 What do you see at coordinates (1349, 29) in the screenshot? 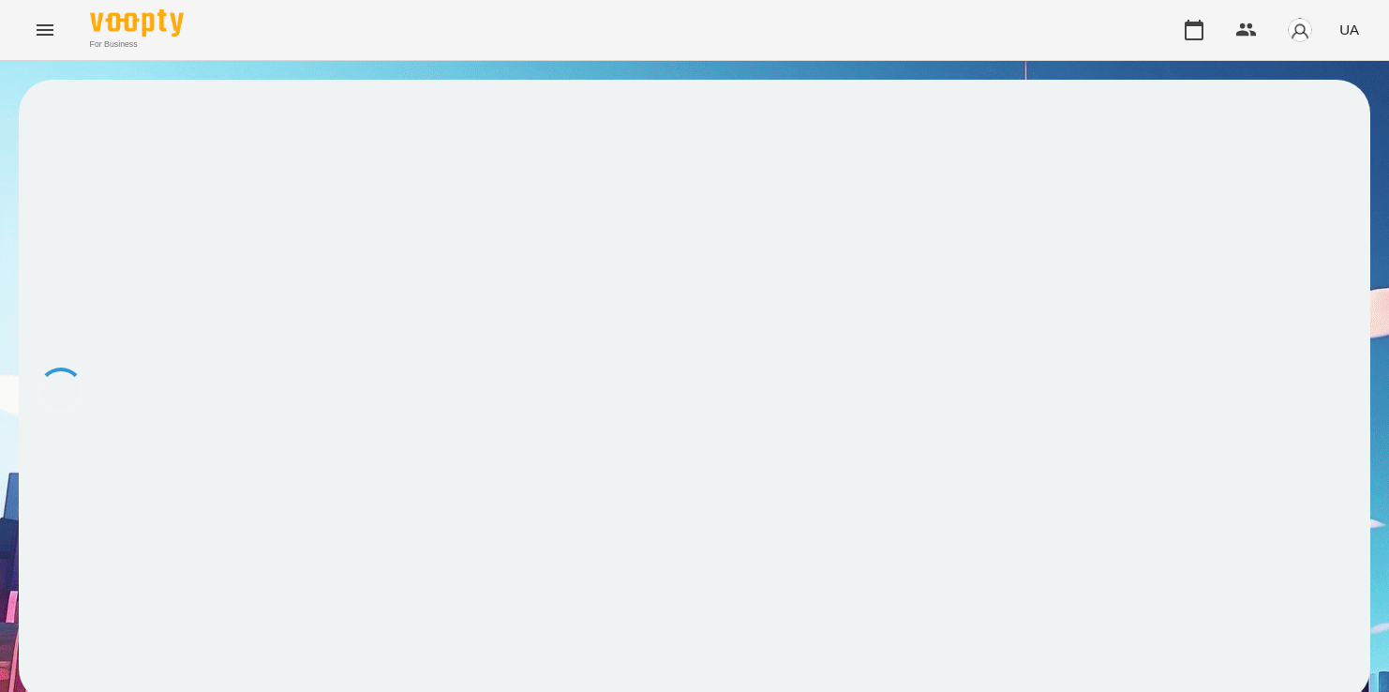
I see `span: UA` at bounding box center [1349, 29].